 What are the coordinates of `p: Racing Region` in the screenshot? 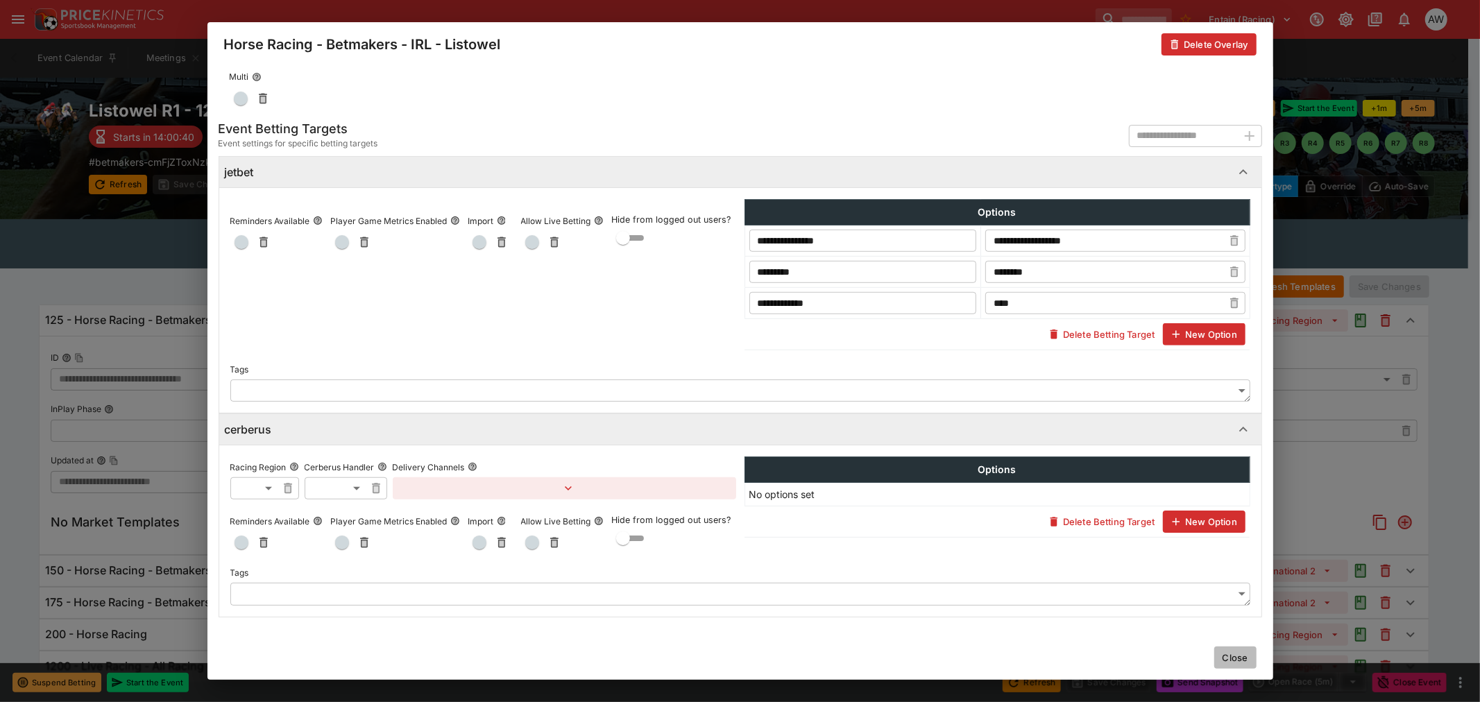 It's located at (258, 467).